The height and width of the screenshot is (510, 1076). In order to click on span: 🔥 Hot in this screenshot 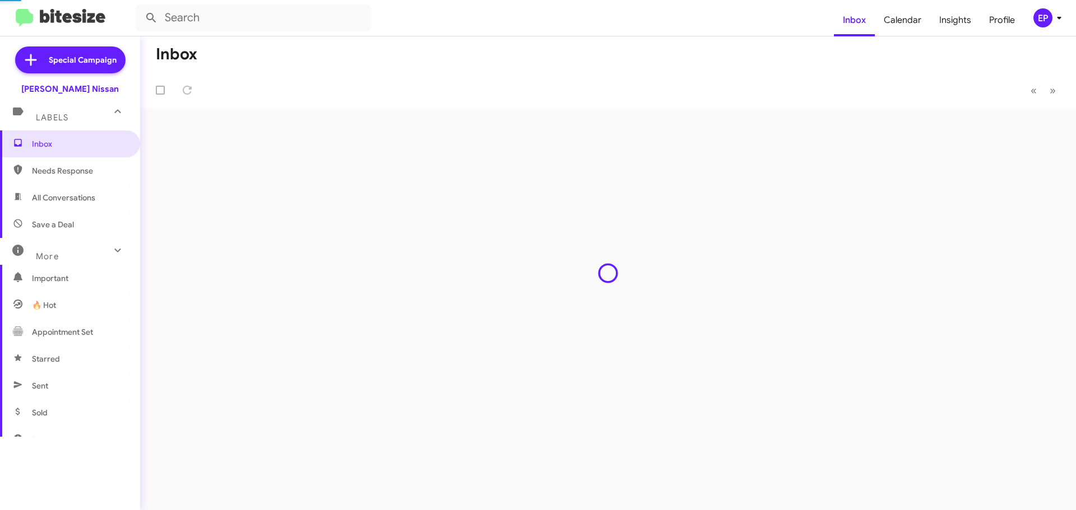, I will do `click(44, 305)`.